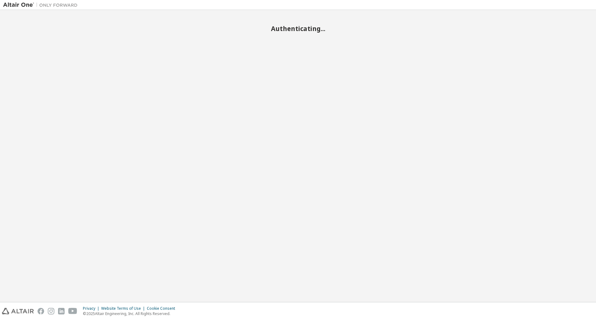 The image size is (596, 320). What do you see at coordinates (51, 311) in the screenshot?
I see `img: instagram.svg` at bounding box center [51, 311].